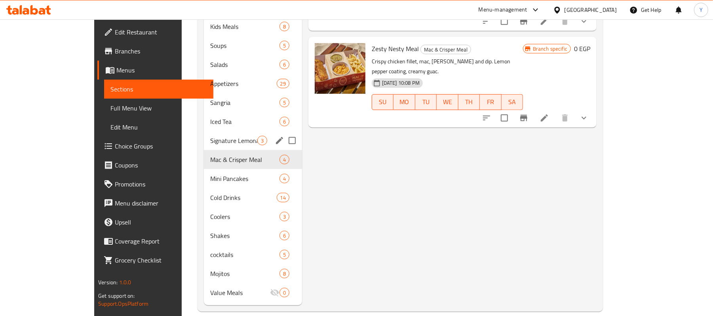 This screenshot has width=713, height=316. I want to click on span: SU, so click(383, 102).